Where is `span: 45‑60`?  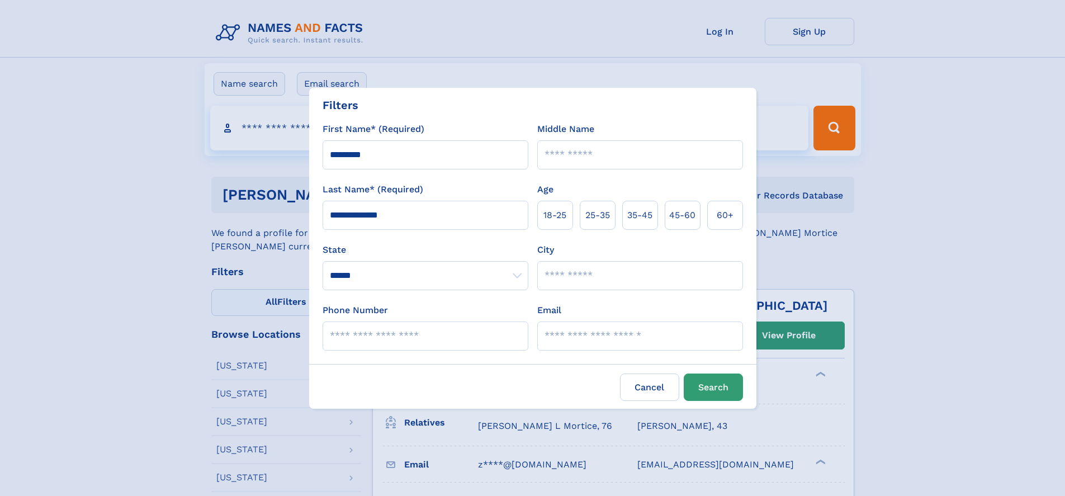
span: 45‑60 is located at coordinates (682, 215).